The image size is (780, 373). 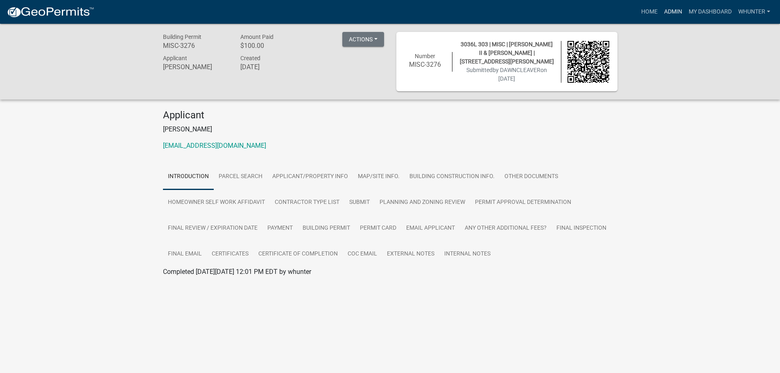 What do you see at coordinates (422, 203) in the screenshot?
I see `a: Planning and Zoning Review` at bounding box center [422, 203].